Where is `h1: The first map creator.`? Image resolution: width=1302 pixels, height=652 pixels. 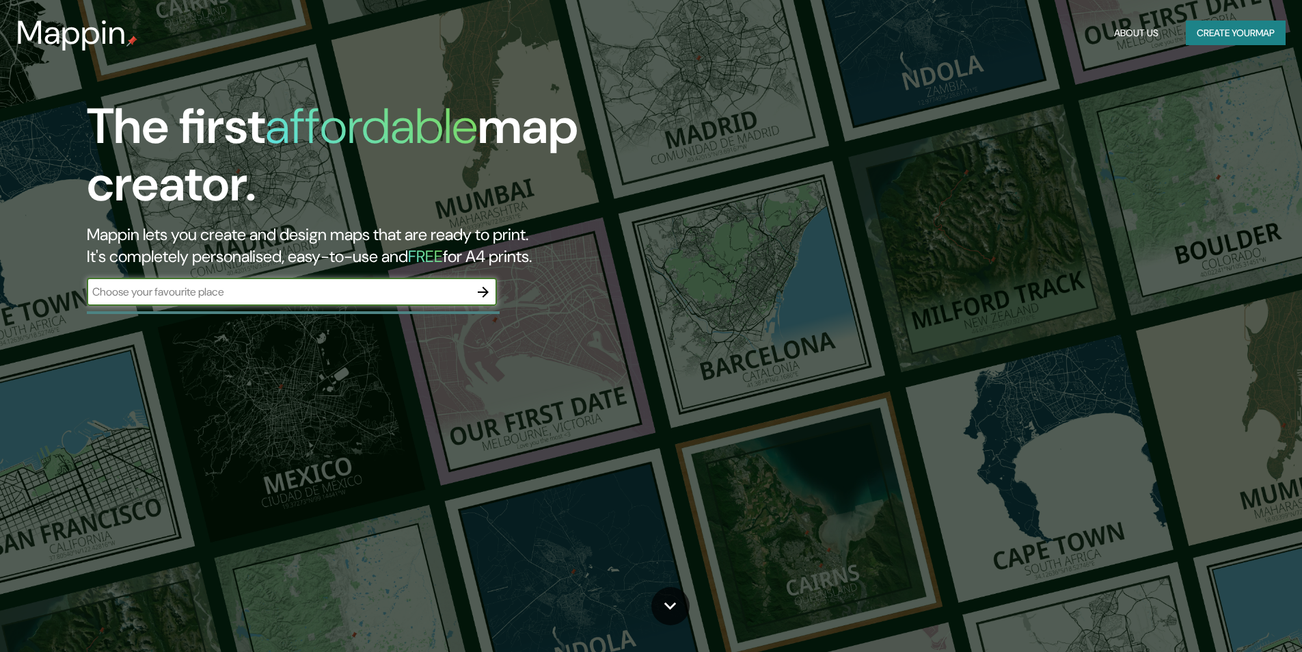
h1: The first map creator. is located at coordinates (412, 161).